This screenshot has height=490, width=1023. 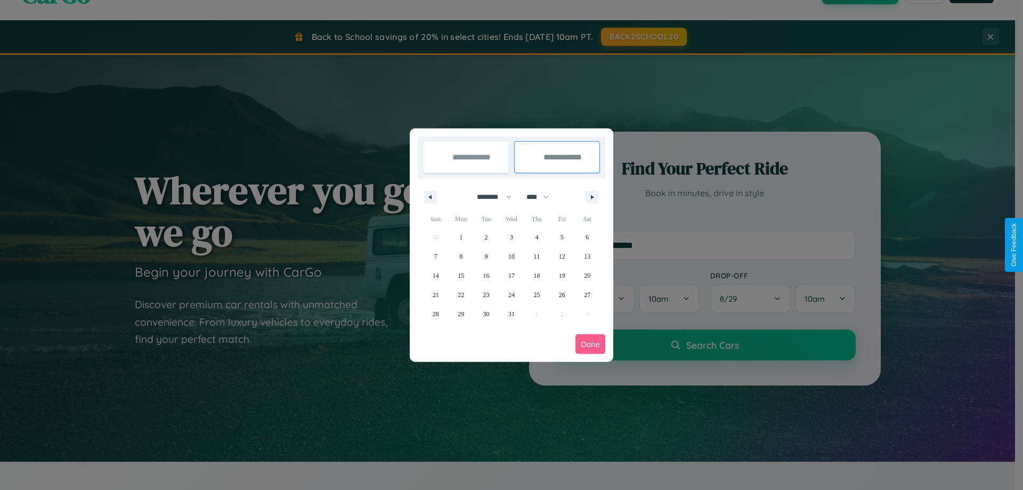 I want to click on span: 20, so click(x=587, y=275).